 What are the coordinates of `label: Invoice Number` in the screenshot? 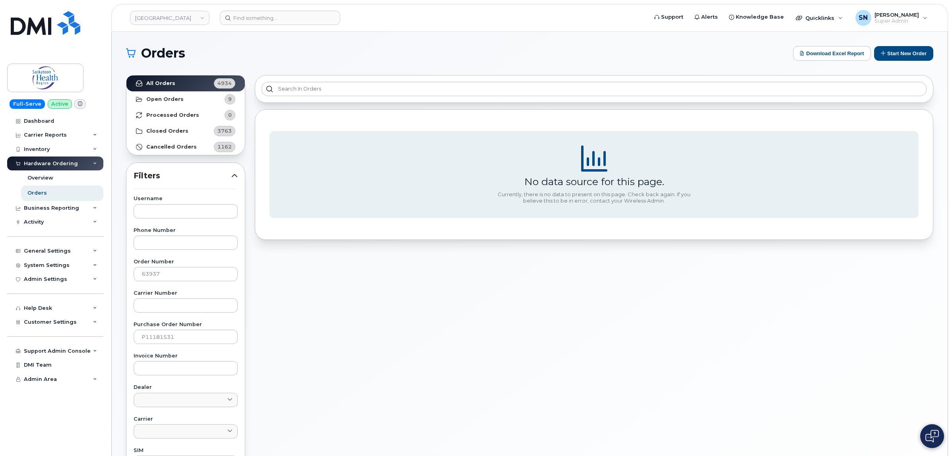 It's located at (186, 356).